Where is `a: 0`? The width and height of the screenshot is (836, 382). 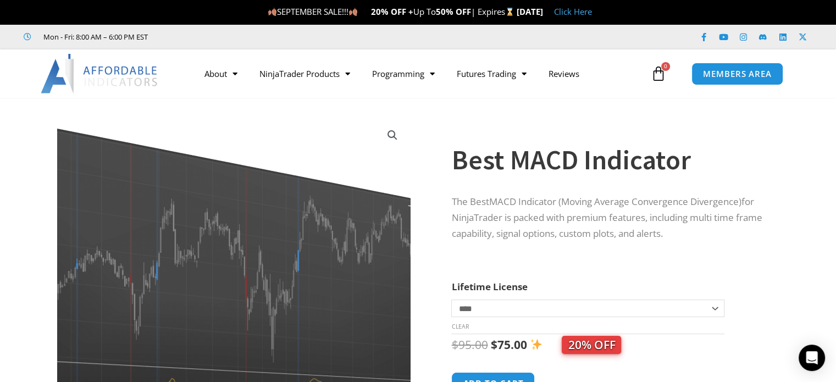
a: 0 is located at coordinates (659, 74).